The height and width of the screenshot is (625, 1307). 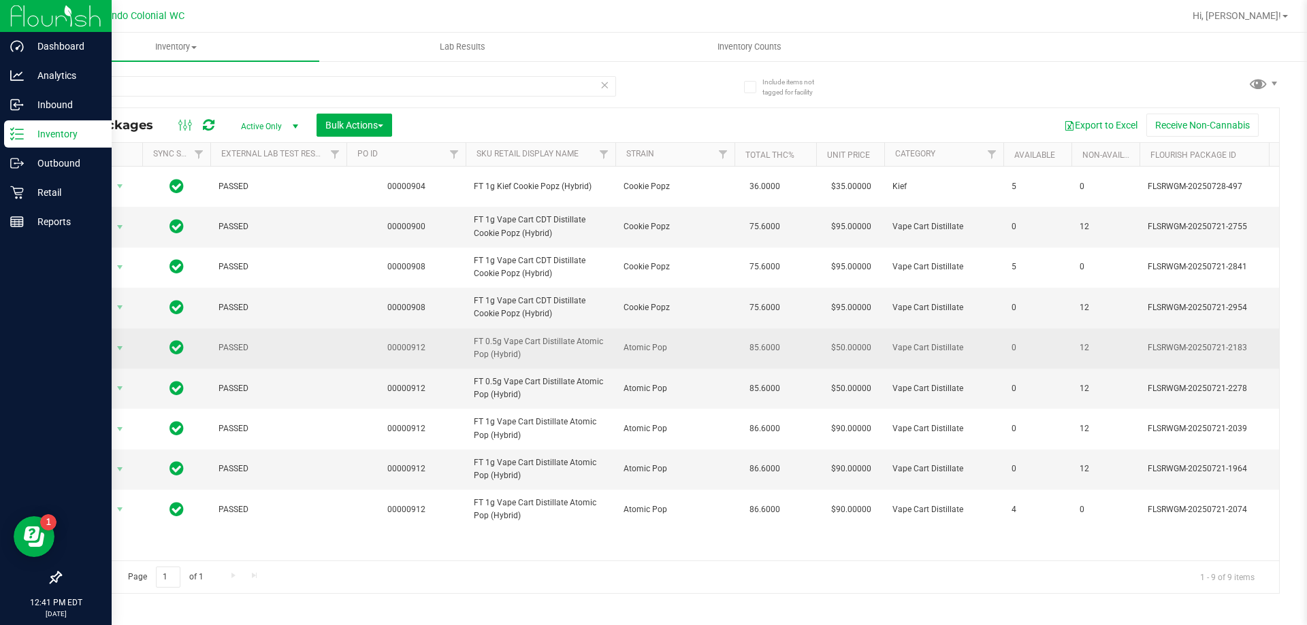 What do you see at coordinates (179, 154) in the screenshot?
I see `a: Sync Status` at bounding box center [179, 154].